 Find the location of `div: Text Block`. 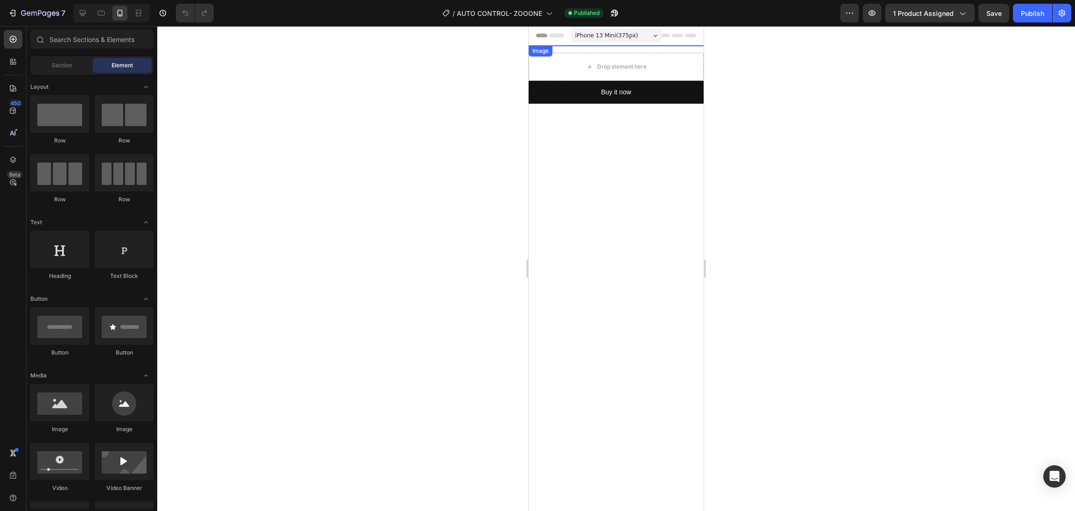

div: Text Block is located at coordinates (124, 276).